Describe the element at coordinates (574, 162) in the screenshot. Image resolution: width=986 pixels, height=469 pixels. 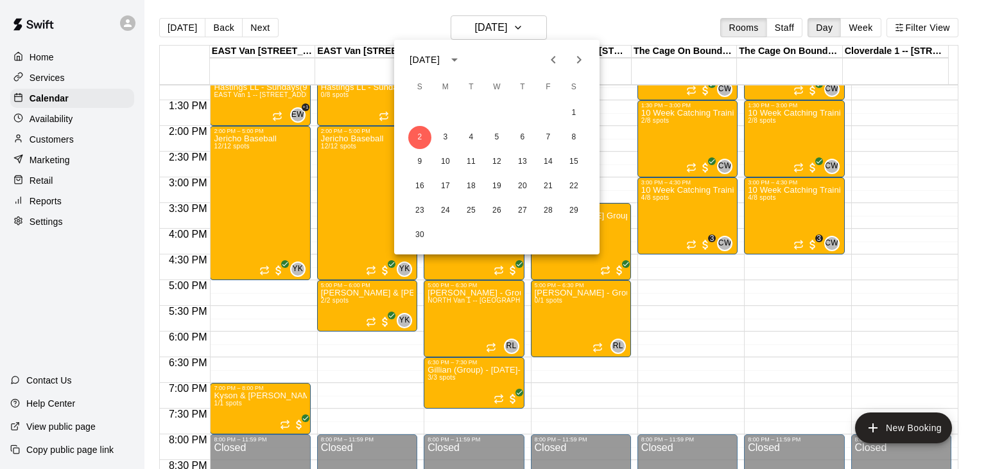
I see `button: 15` at that location.